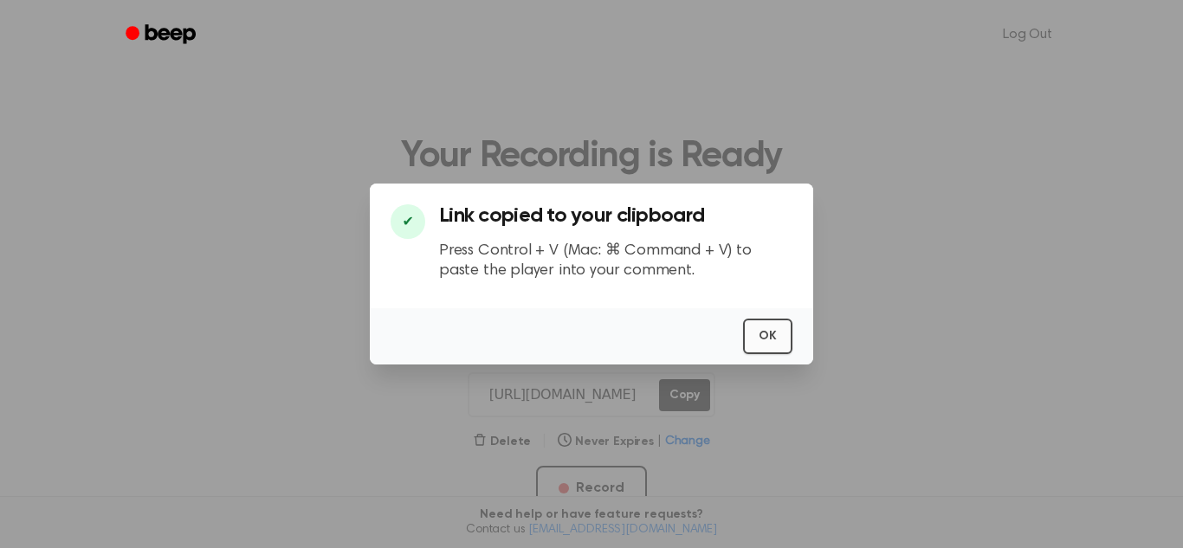  I want to click on p: Press Control + V (Mac: ⌘ Command + V) to paste the player into your comment., so click(616, 261).